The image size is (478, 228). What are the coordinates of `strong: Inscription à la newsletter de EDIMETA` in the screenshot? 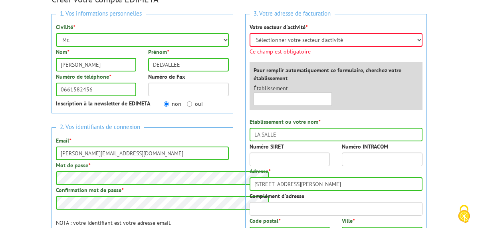 It's located at (103, 103).